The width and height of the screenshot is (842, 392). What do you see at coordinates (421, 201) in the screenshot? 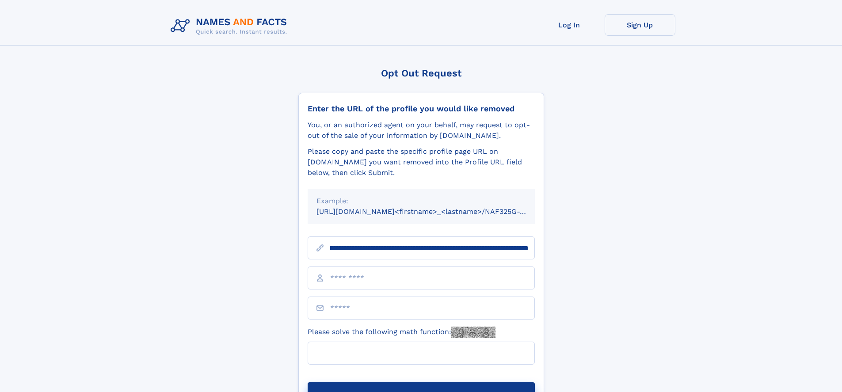
I see `div: Example:` at bounding box center [421, 201].